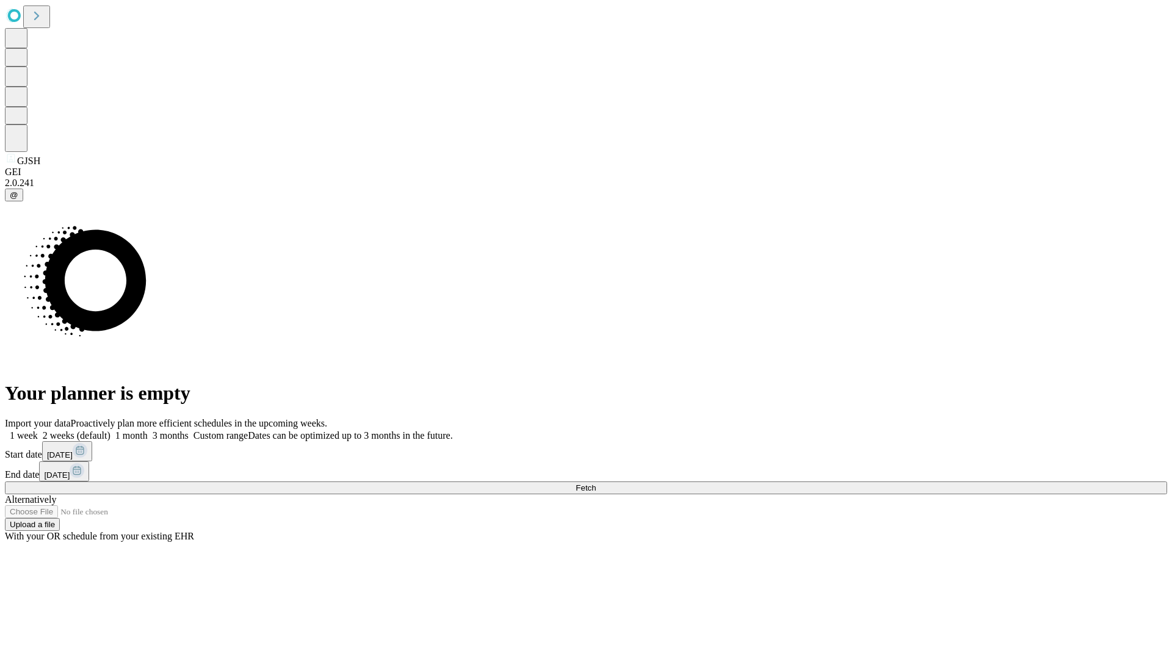 The image size is (1172, 659). What do you see at coordinates (131, 435) in the screenshot?
I see `span: 1 month` at bounding box center [131, 435].